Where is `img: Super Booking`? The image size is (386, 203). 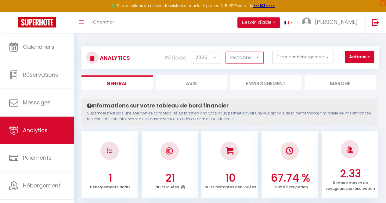 img: Super Booking is located at coordinates (37, 22).